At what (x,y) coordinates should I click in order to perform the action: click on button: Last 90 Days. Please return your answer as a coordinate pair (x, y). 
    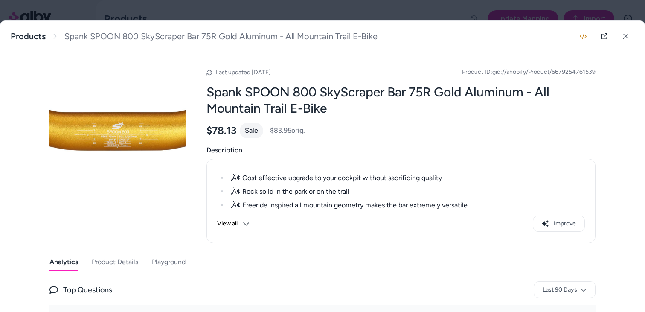
    Looking at the image, I should click on (564, 290).